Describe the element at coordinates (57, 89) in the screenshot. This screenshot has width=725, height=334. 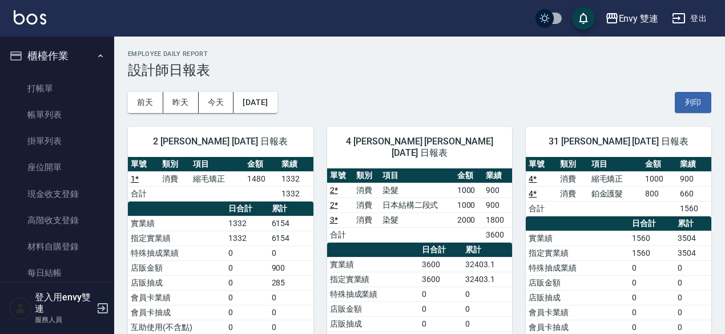
I see `a: 打帳單` at that location.